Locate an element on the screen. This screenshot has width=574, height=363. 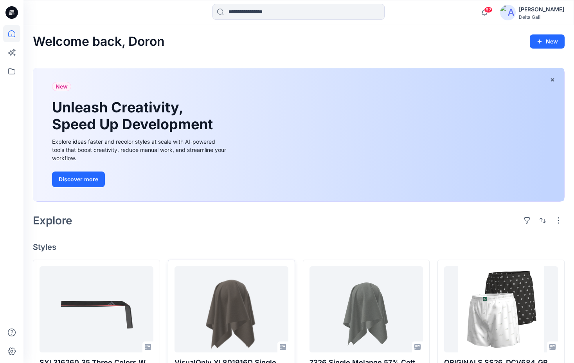
button: New is located at coordinates (547, 41).